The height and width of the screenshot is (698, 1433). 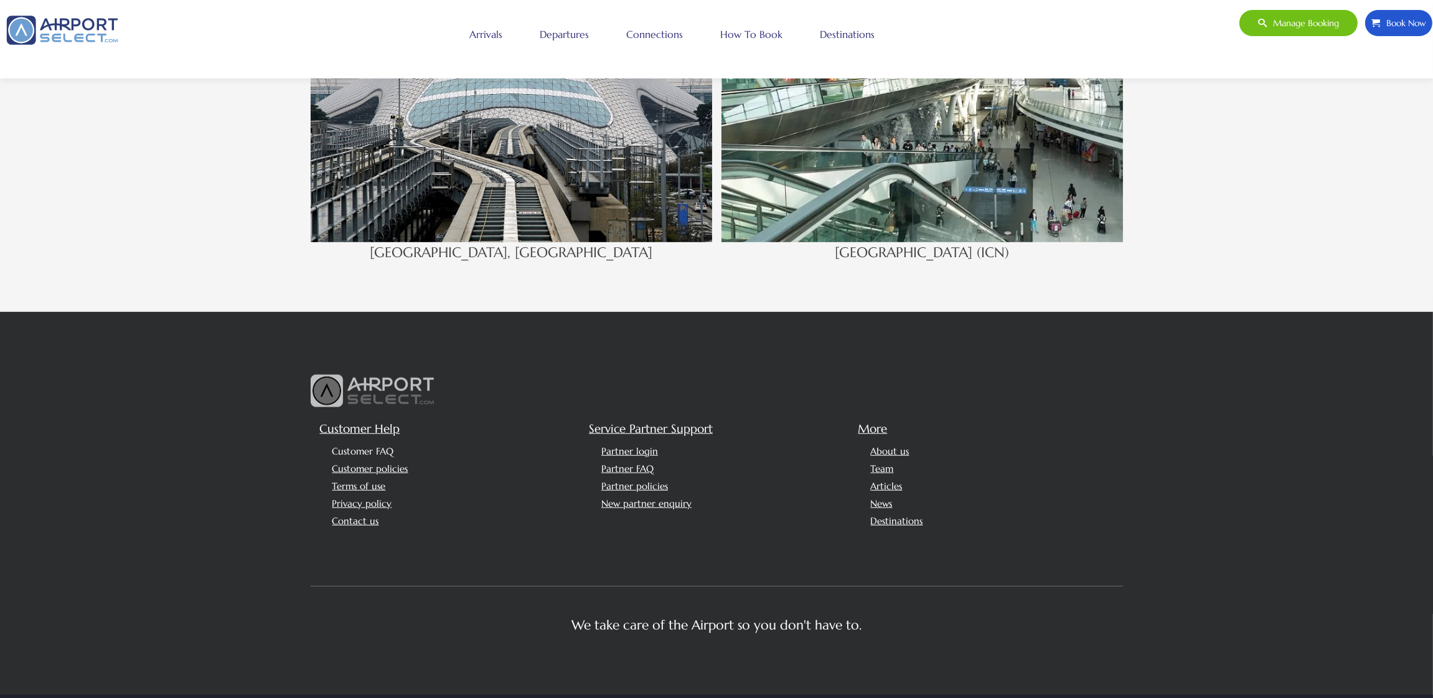 I want to click on h5: Service Partner Support, so click(x=719, y=429).